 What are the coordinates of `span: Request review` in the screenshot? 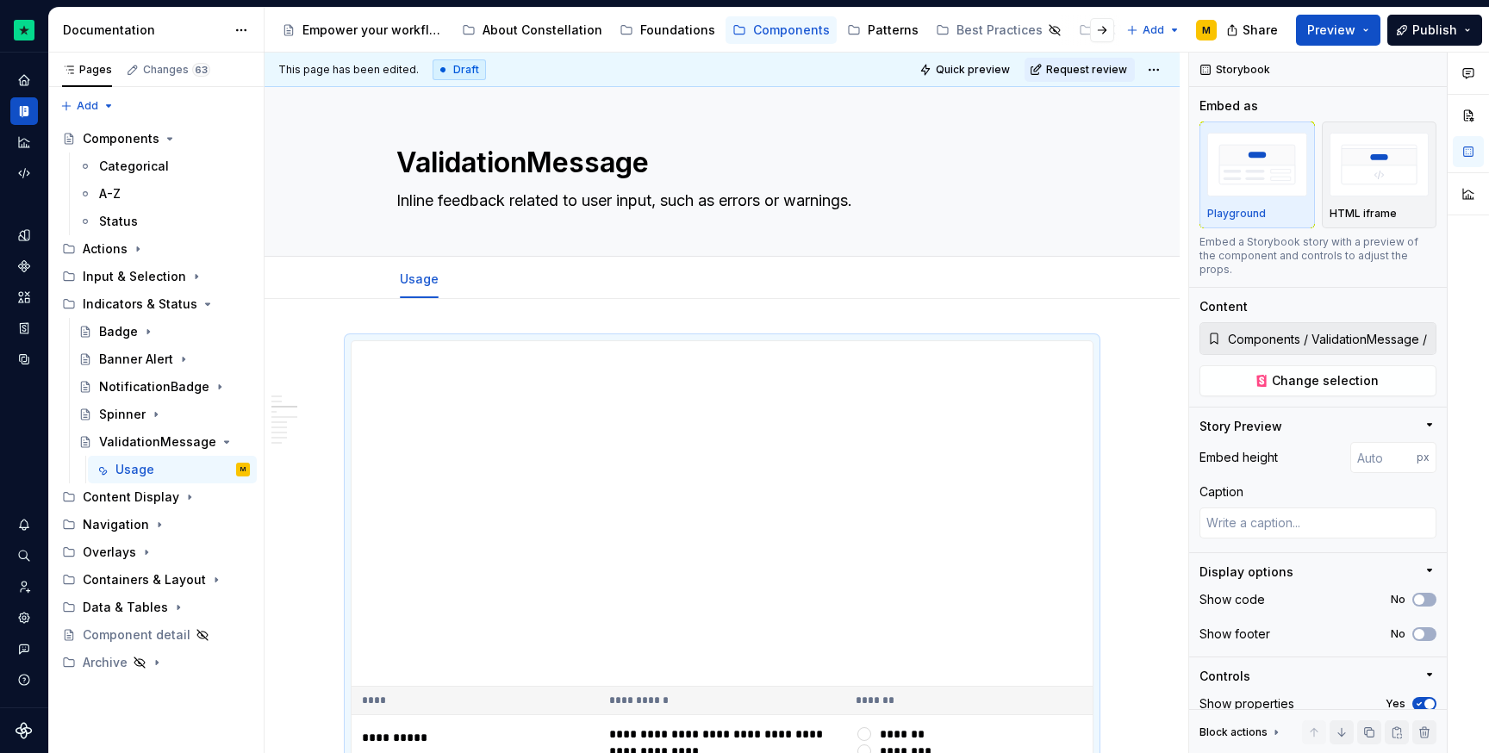 It's located at (1087, 70).